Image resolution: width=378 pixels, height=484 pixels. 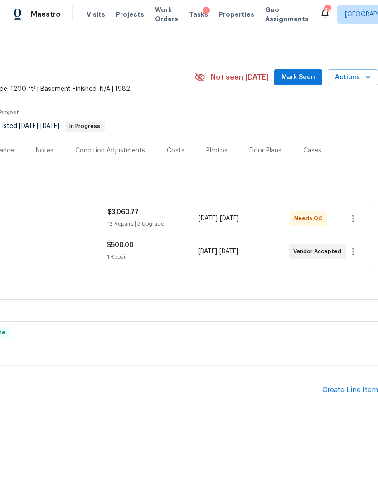 I want to click on div: 1, so click(x=206, y=11).